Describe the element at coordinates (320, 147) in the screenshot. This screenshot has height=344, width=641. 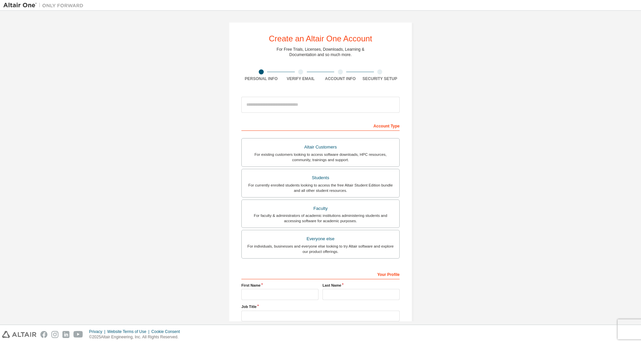
I see `div: Altair Customers` at that location.